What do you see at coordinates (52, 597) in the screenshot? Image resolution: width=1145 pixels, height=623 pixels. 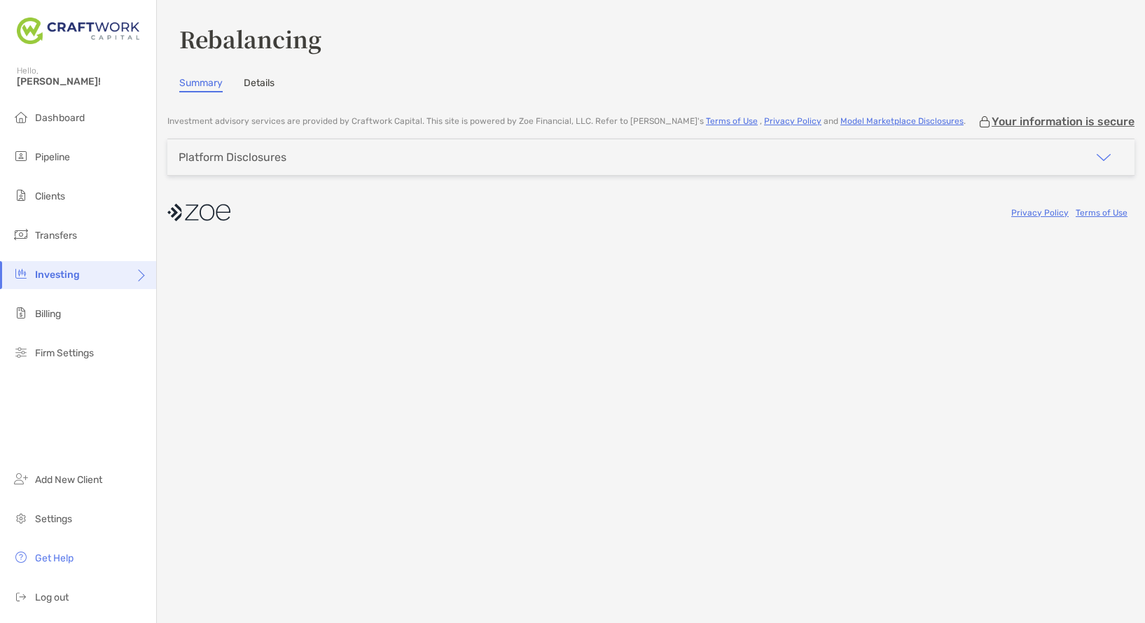 I see `span: Log out` at bounding box center [52, 597].